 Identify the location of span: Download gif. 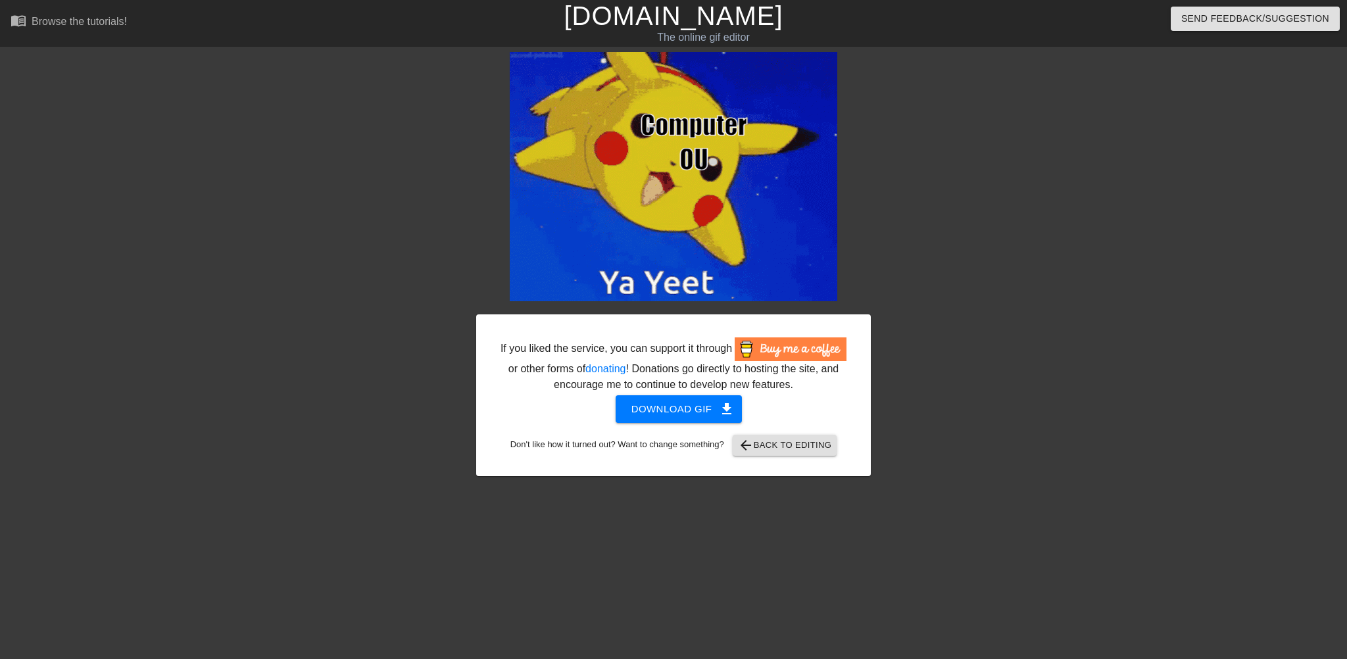
(679, 409).